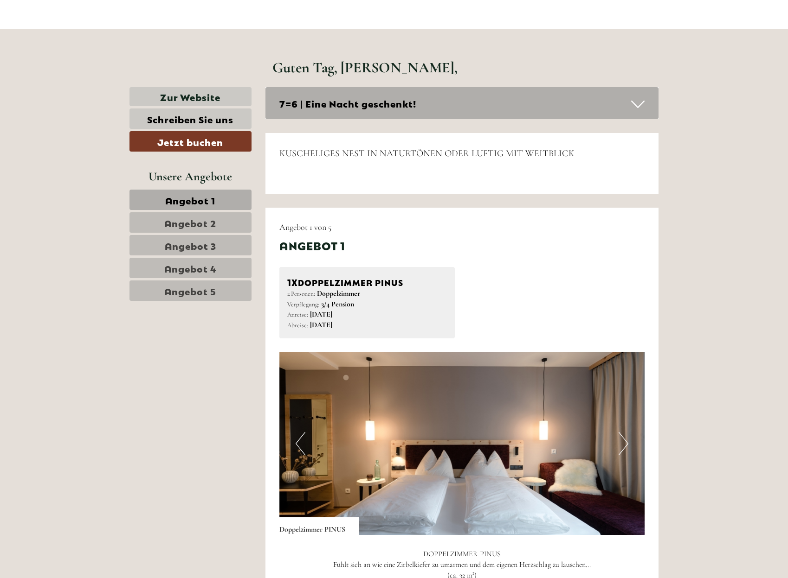 This screenshot has height=578, width=788. I want to click on div: Angebot 1, so click(312, 245).